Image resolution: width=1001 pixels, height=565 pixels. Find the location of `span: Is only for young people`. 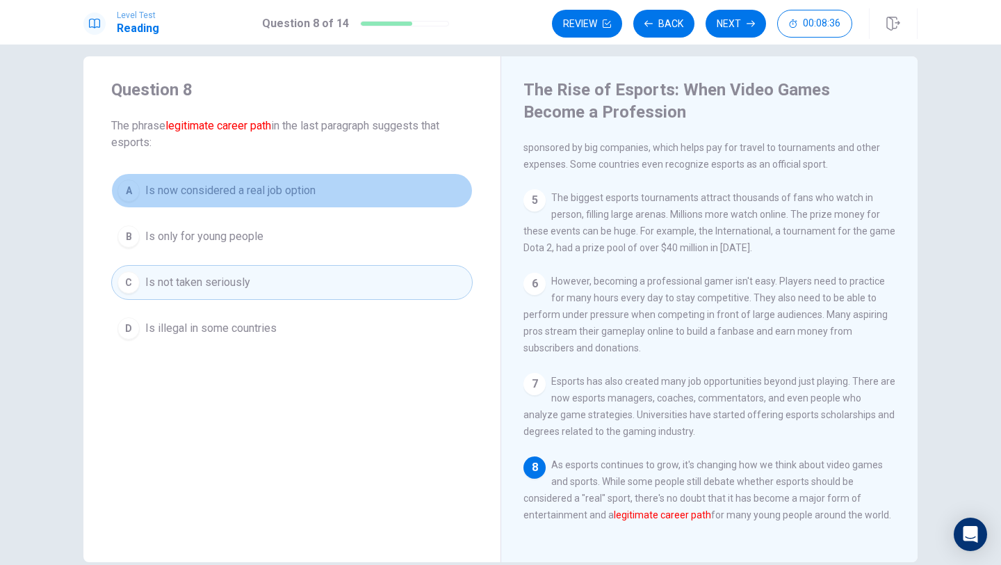

span: Is only for young people is located at coordinates (204, 236).